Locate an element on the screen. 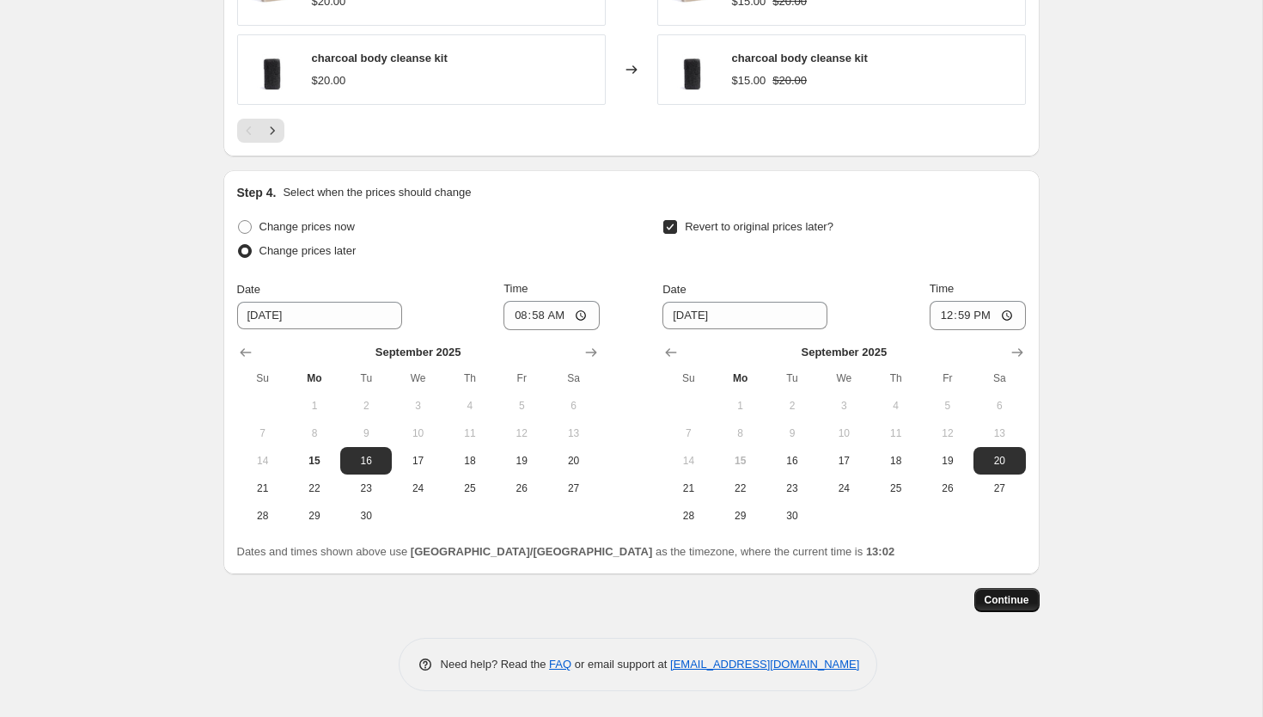  span: We is located at coordinates (418, 378).